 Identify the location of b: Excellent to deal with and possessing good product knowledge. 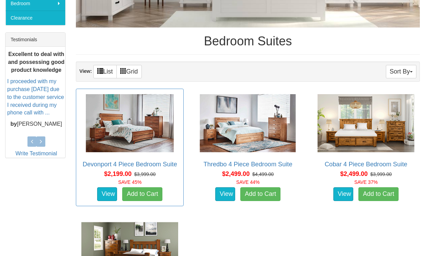
(36, 62).